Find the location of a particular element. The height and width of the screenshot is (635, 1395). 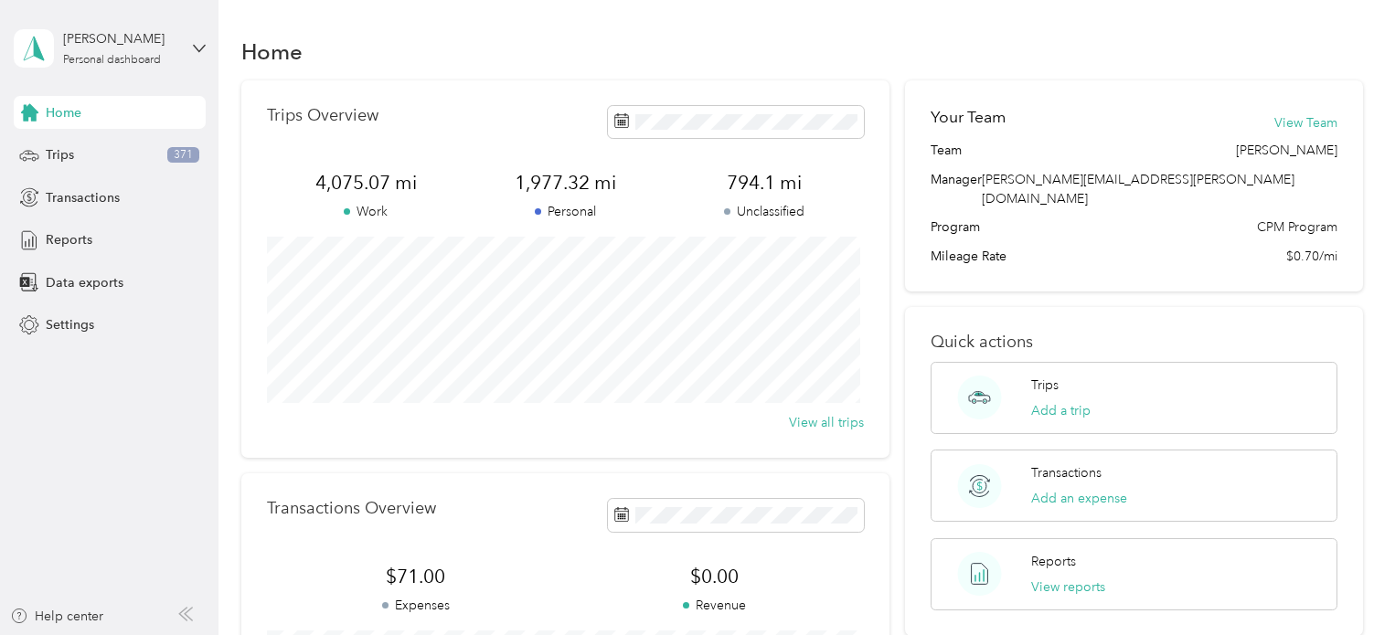

p: Work is located at coordinates (367, 211).